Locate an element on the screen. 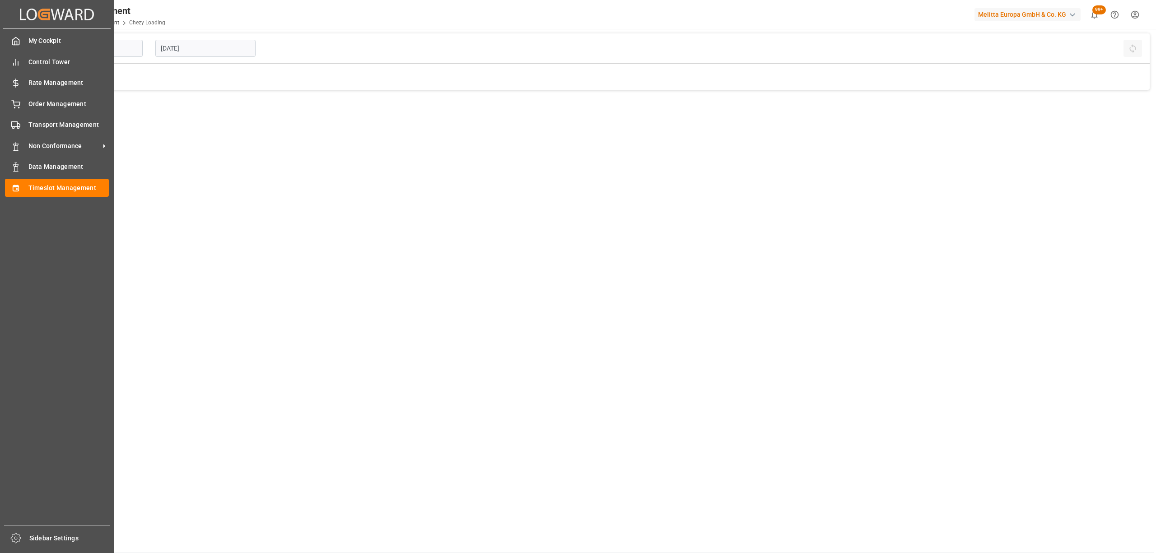 The width and height of the screenshot is (1156, 553). button: Melitta Europa GmbH & Co. KG is located at coordinates (1029, 14).